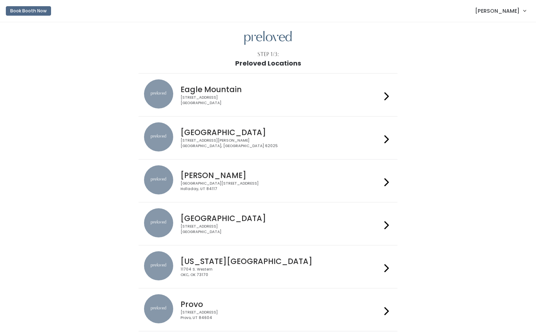  I want to click on h4: Eagle Mountain, so click(281, 89).